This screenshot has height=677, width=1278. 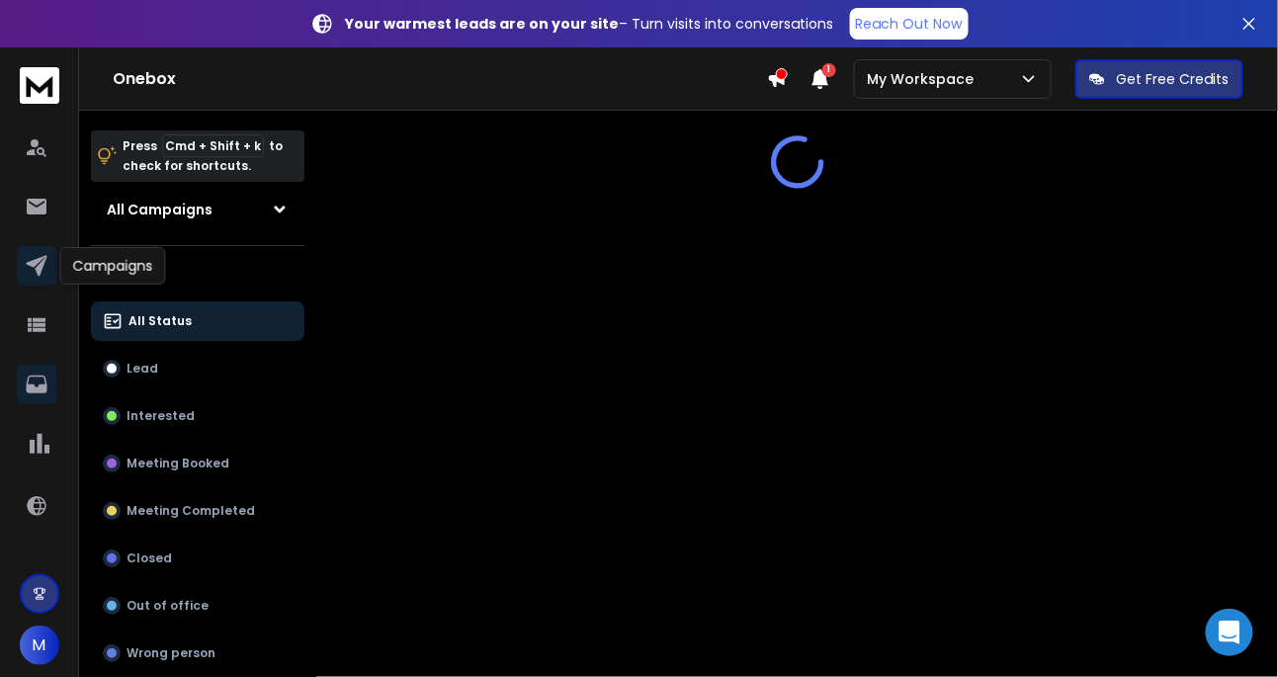 I want to click on img: logo, so click(x=40, y=85).